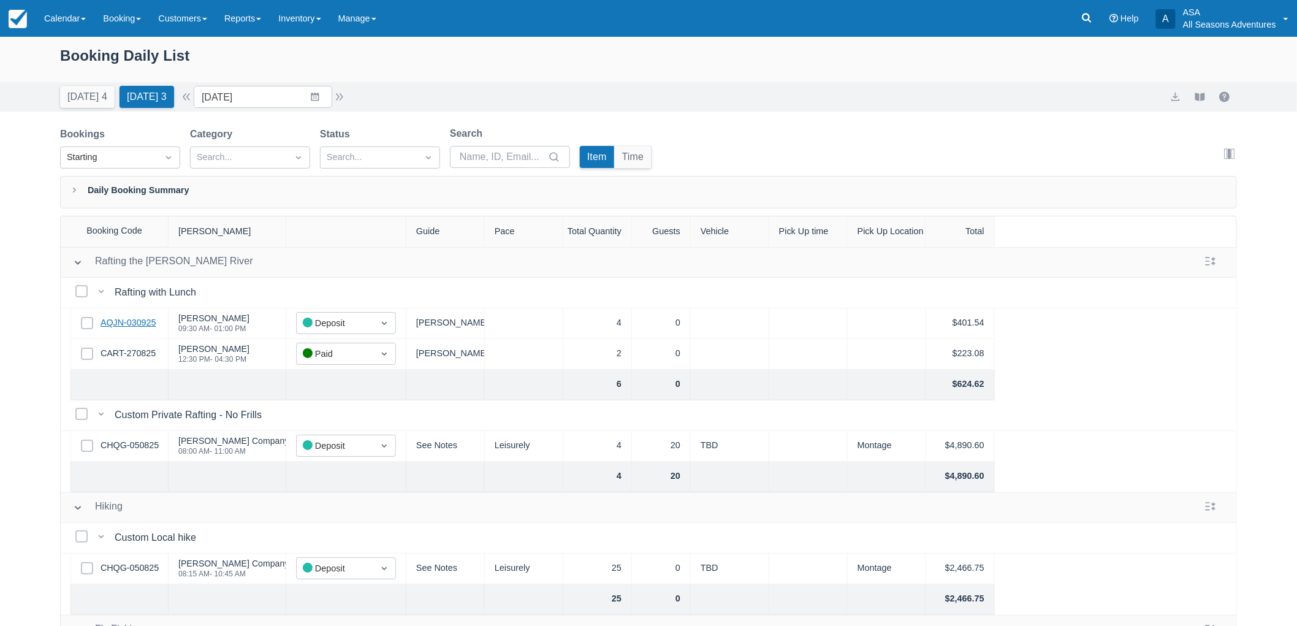  I want to click on label: Status, so click(337, 134).